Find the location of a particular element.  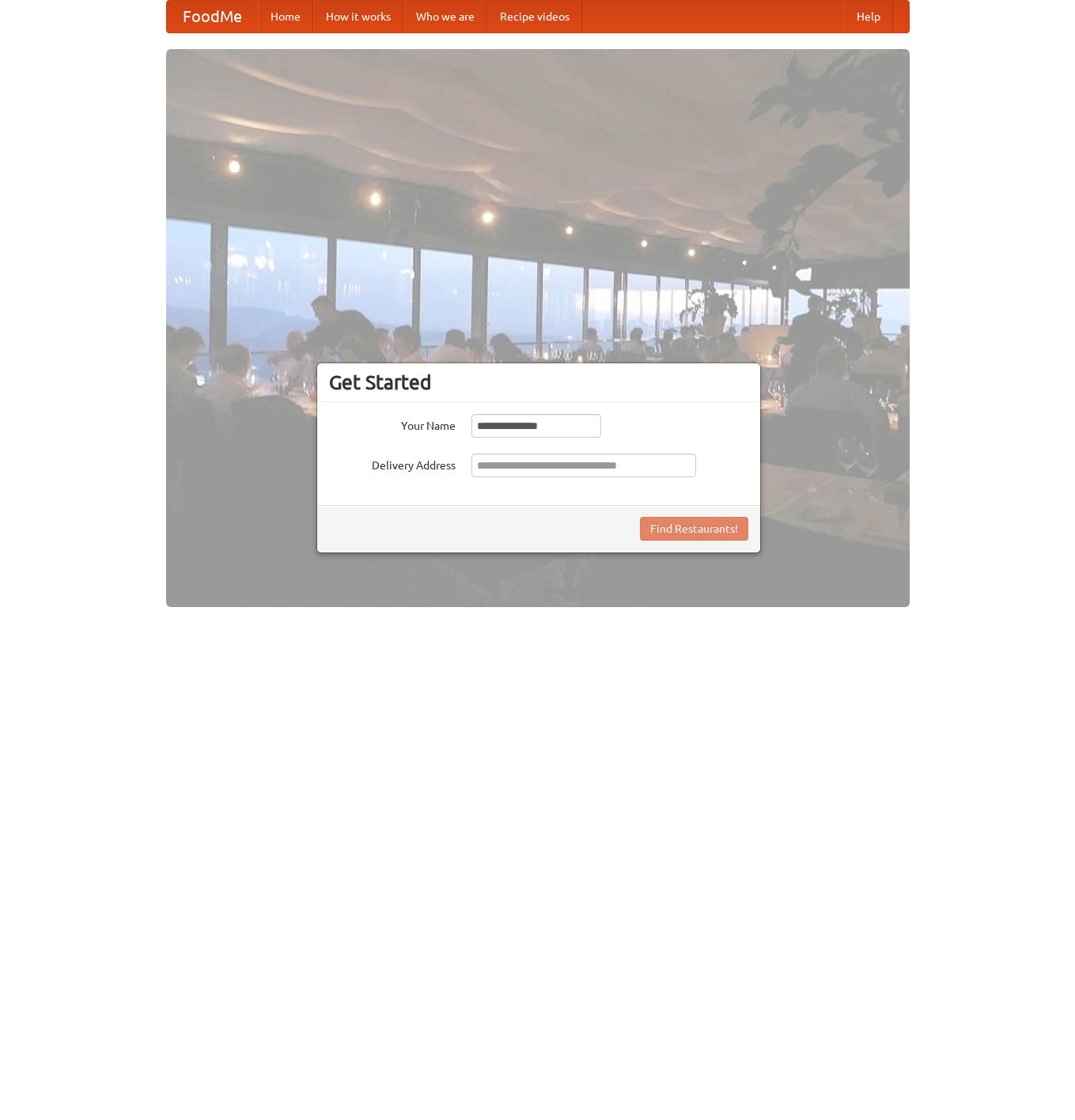

a: Recipe videos is located at coordinates (535, 17).